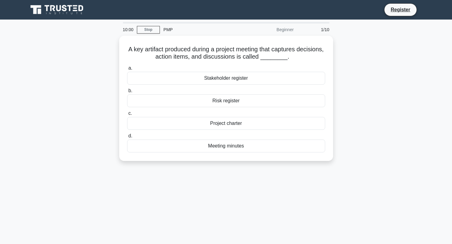  What do you see at coordinates (148, 30) in the screenshot?
I see `a: Stop` at bounding box center [148, 30].